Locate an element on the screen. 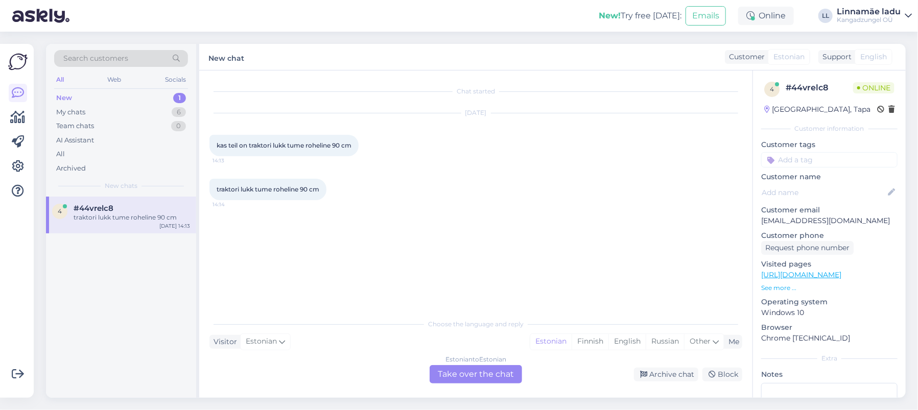  span: English is located at coordinates (874, 57).